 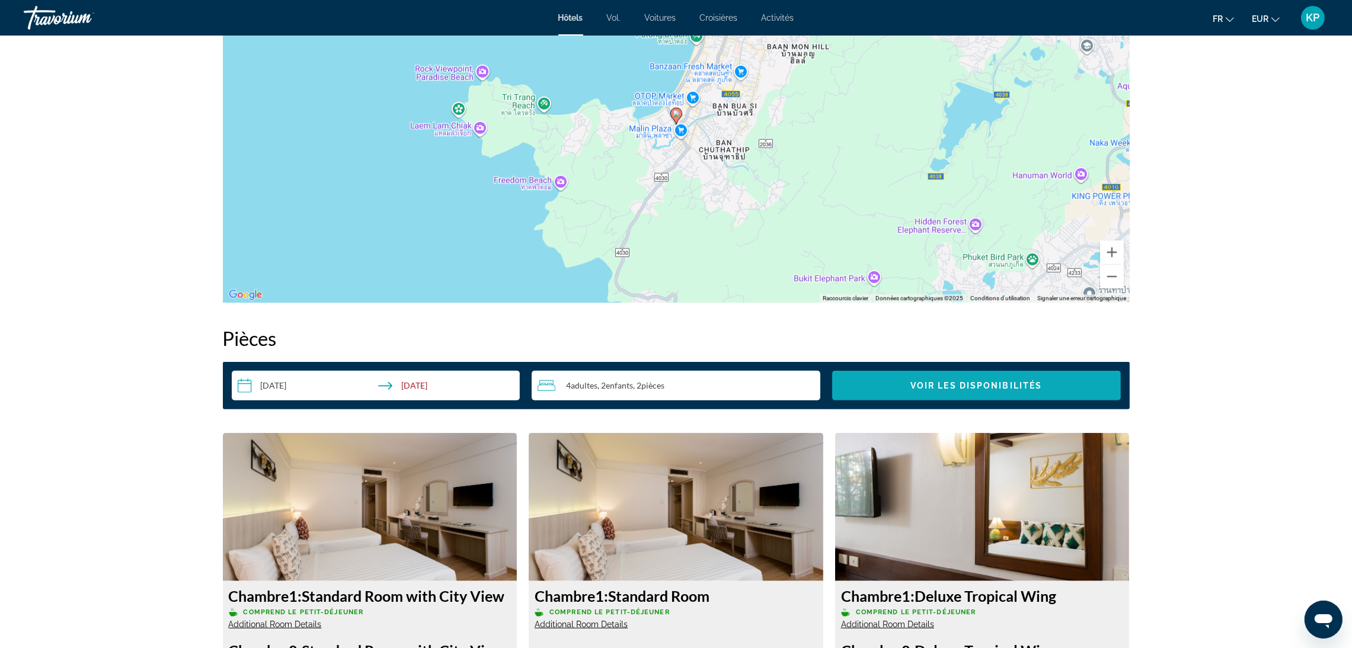 What do you see at coordinates (719, 18) in the screenshot?
I see `a: Croisières` at bounding box center [719, 18].